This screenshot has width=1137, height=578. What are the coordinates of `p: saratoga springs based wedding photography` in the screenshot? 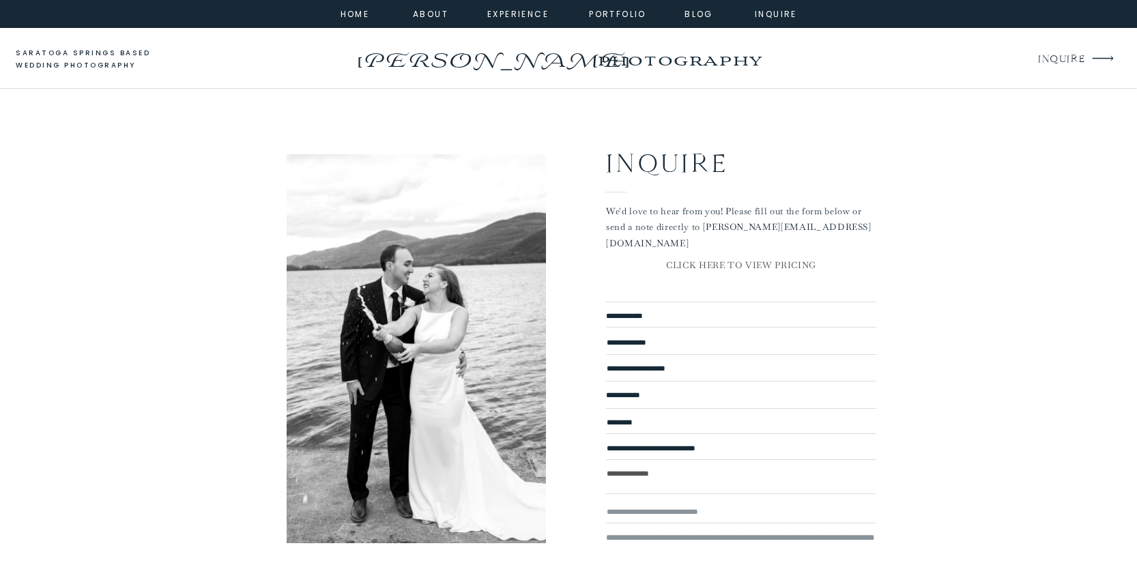 It's located at (96, 59).